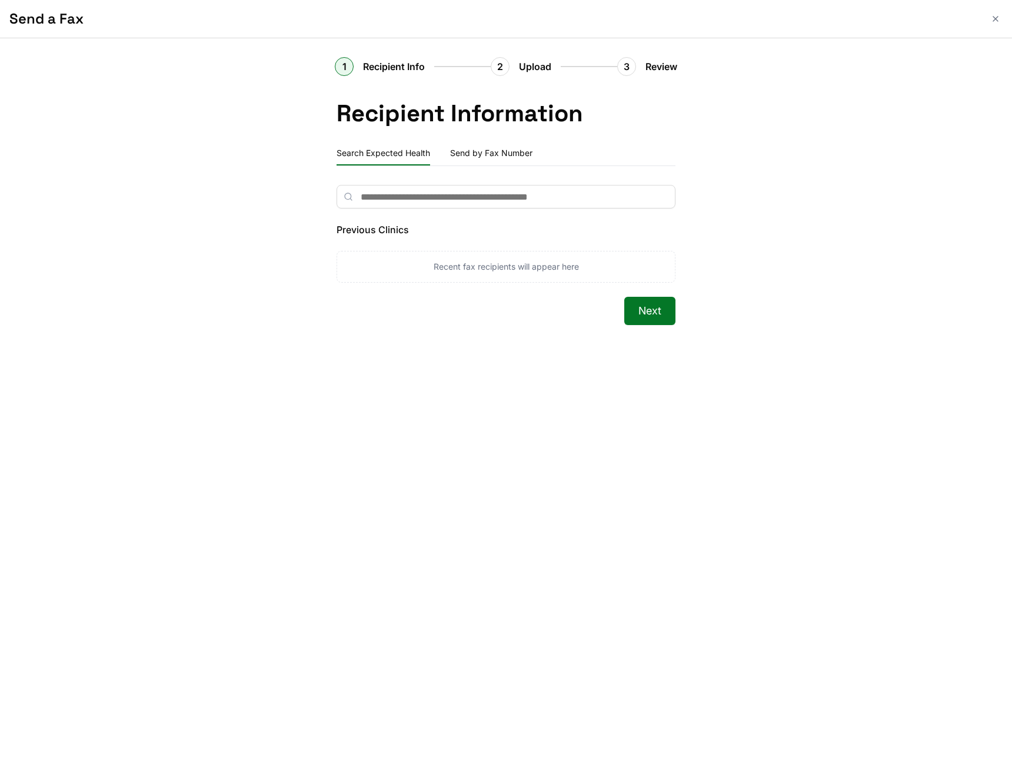 Image resolution: width=1012 pixels, height=762 pixels. I want to click on button: Send by Fax Number, so click(491, 154).